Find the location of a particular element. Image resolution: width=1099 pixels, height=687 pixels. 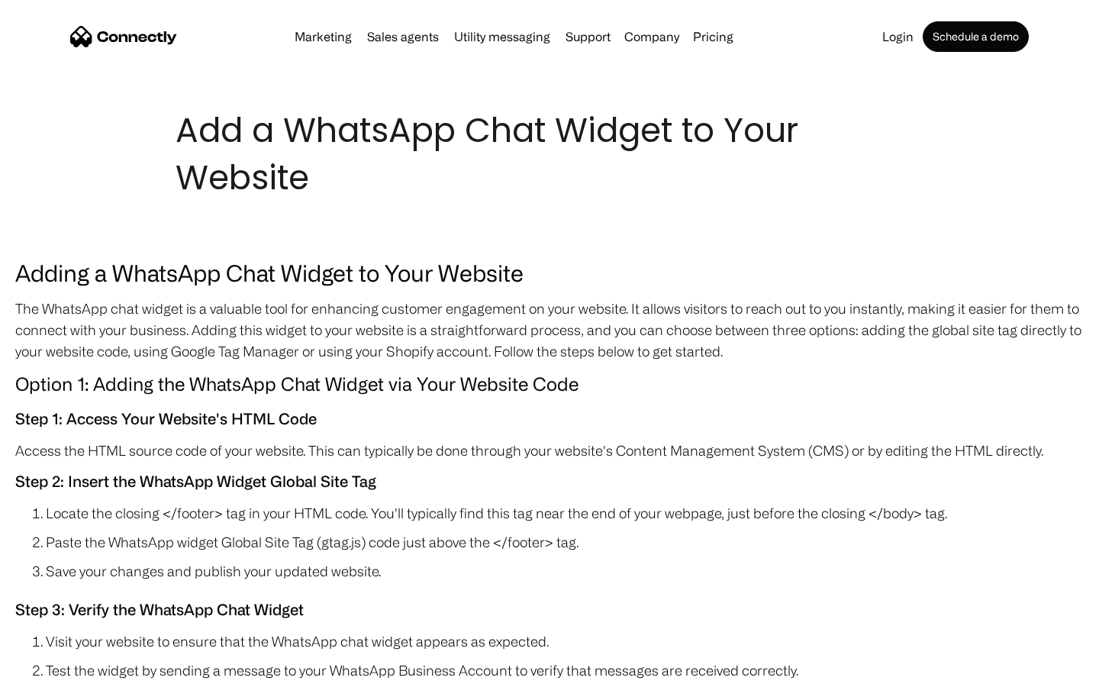

li: Test the widget by sending a message to your WhatsApp Business Account to verify that messages ar... is located at coordinates (565, 670).